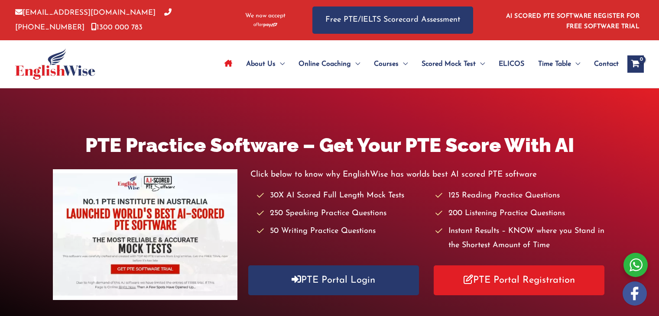  I want to click on h1: PTE Practice Software – Get Your PTE Score With AI, so click(330, 145).